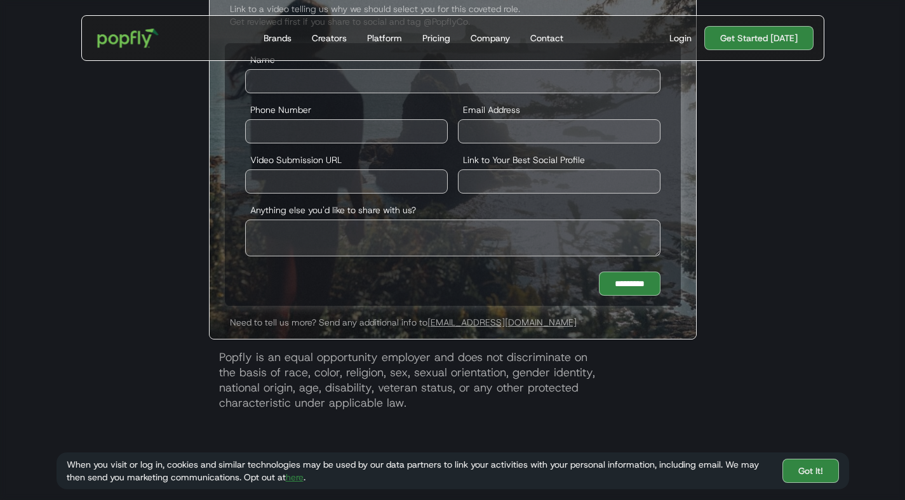 The height and width of the screenshot is (500, 905). What do you see at coordinates (384, 38) in the screenshot?
I see `a: Platform` at bounding box center [384, 38].